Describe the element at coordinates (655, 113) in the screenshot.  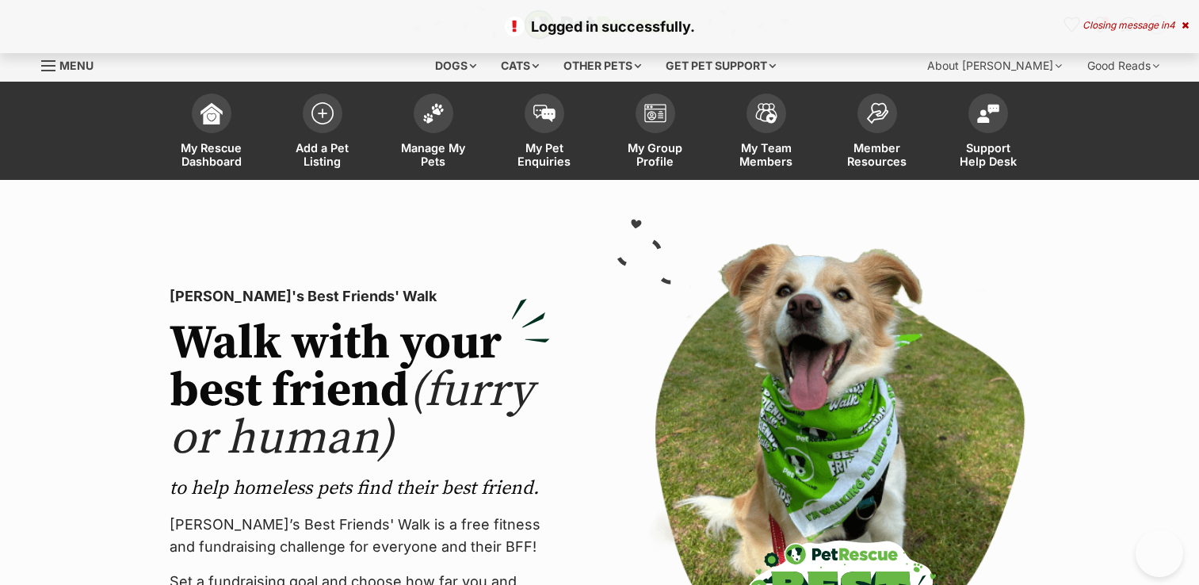
I see `img: group-profile-icon-3fa3cf56718a62981997c0bc7e787c4b2cf8bcc04b72c1350f741eb67cf2f40e.svg` at that location.